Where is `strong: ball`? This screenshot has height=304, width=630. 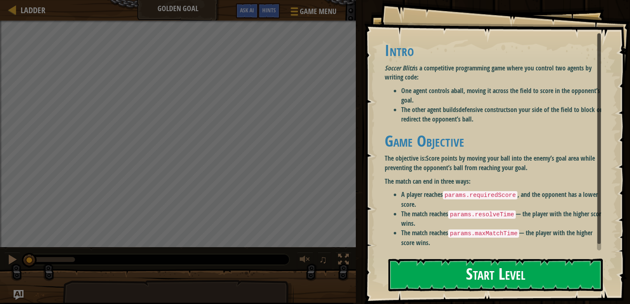 strong: ball is located at coordinates (458, 91).